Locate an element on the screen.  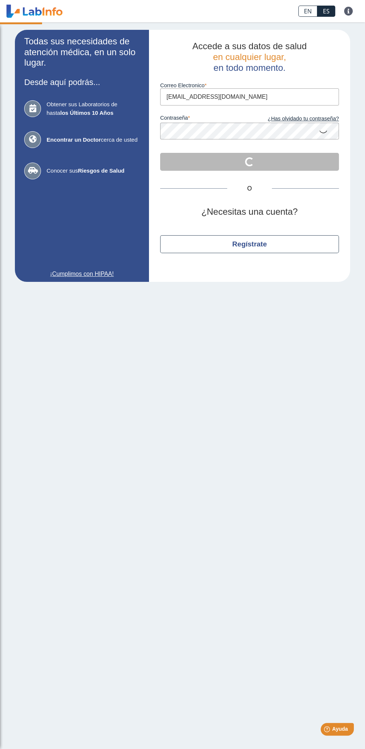
span: en todo momento. is located at coordinates (249, 67).